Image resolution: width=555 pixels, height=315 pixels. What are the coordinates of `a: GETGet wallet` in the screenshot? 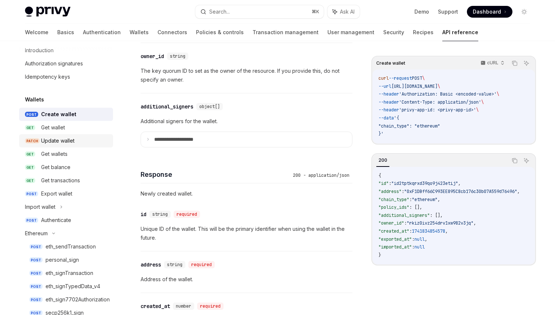 It's located at (66, 127).